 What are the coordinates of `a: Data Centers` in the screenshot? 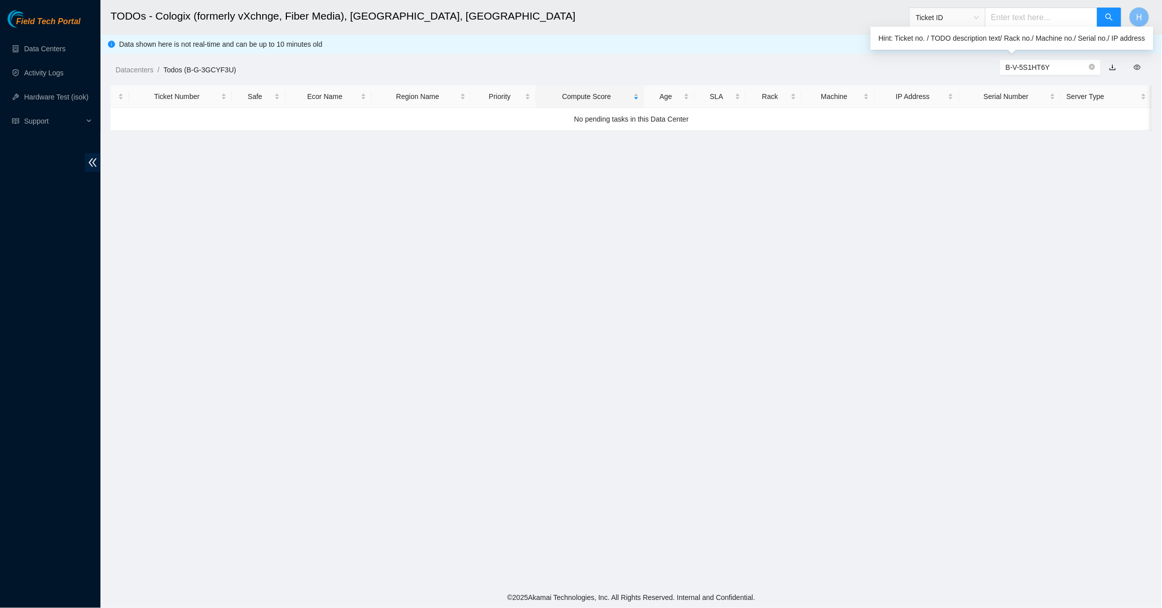 It's located at (45, 49).